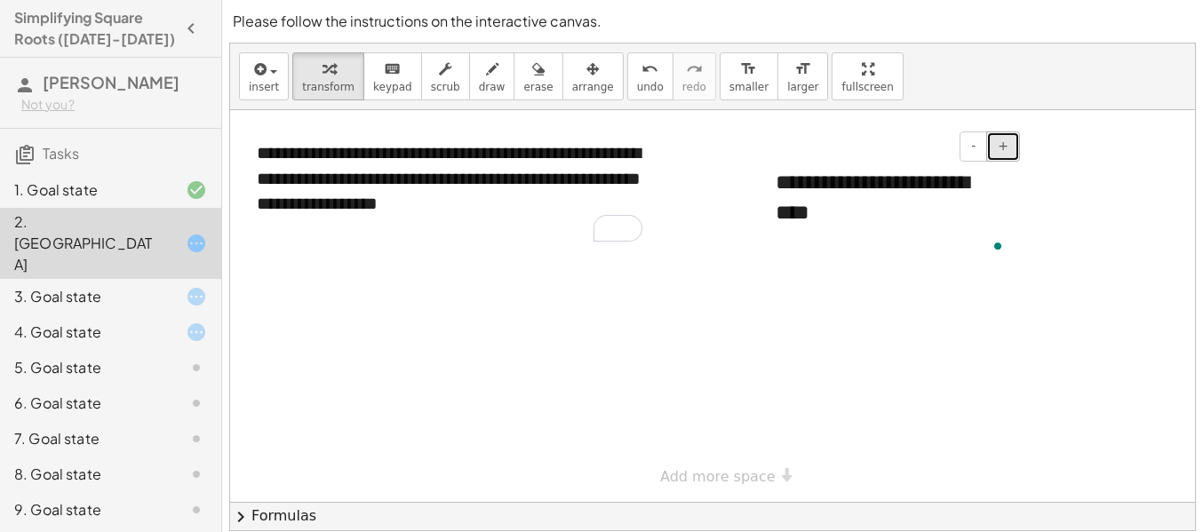 The width and height of the screenshot is (1203, 532). What do you see at coordinates (867, 87) in the screenshot?
I see `span: fullscreen` at bounding box center [867, 87].